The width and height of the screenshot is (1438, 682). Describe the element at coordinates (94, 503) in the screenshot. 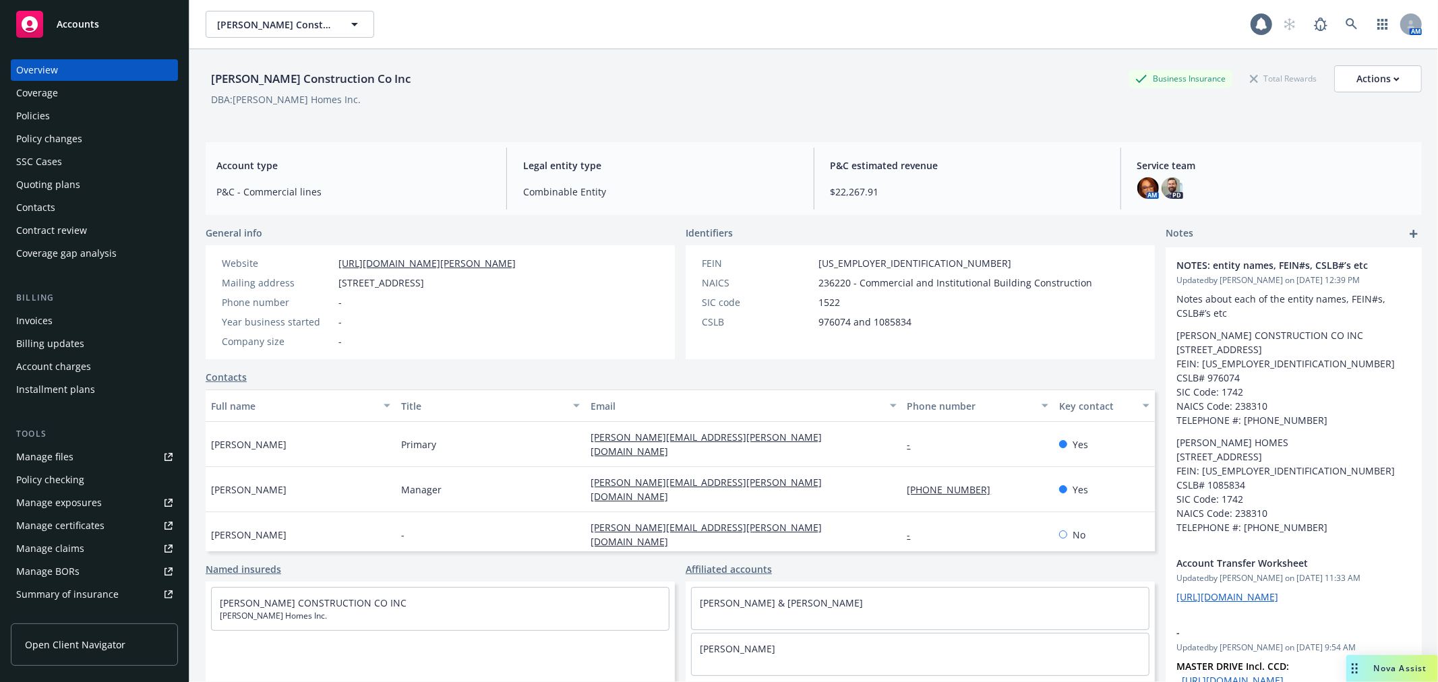

I see `a: Manage exposures` at that location.